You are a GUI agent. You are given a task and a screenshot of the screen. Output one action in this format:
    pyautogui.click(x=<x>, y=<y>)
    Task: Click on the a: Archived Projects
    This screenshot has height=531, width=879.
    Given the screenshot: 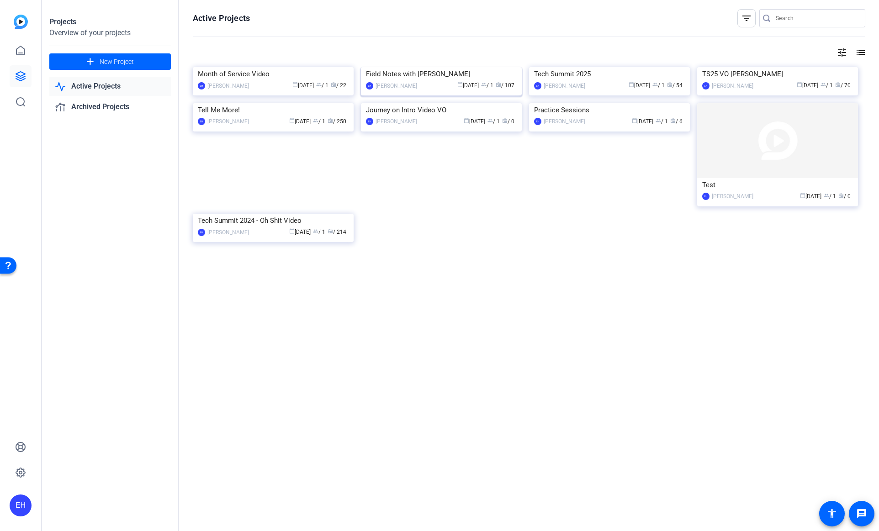 What is the action you would take?
    pyautogui.click(x=110, y=107)
    